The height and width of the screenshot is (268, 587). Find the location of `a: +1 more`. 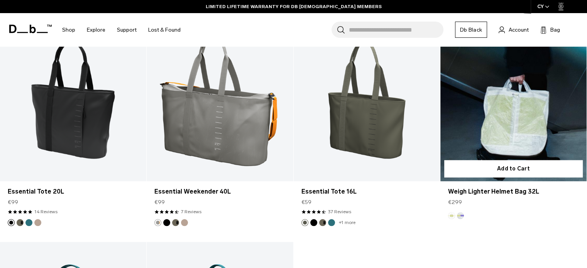

a: +1 more is located at coordinates (347, 223).